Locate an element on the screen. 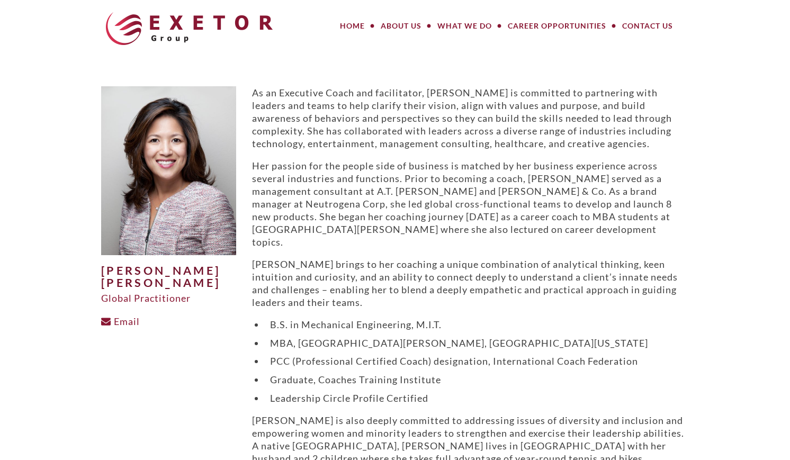 Image resolution: width=790 pixels, height=460 pixels. a: Career Opportunities is located at coordinates (557, 26).